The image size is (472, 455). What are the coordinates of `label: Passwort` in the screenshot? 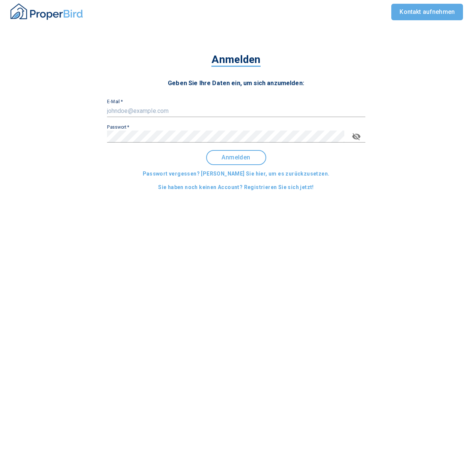 It's located at (118, 127).